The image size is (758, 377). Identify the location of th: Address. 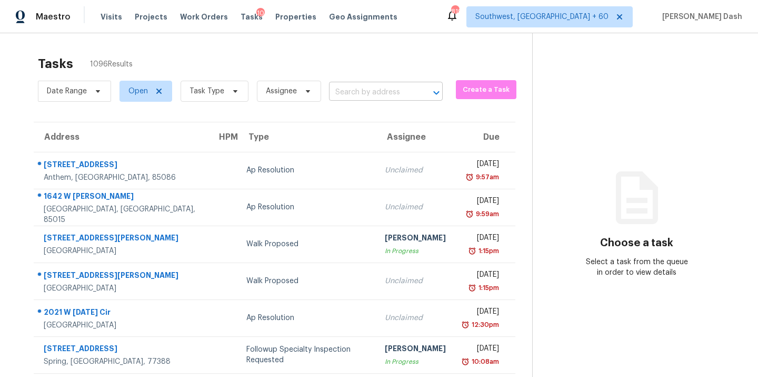
(121, 137).